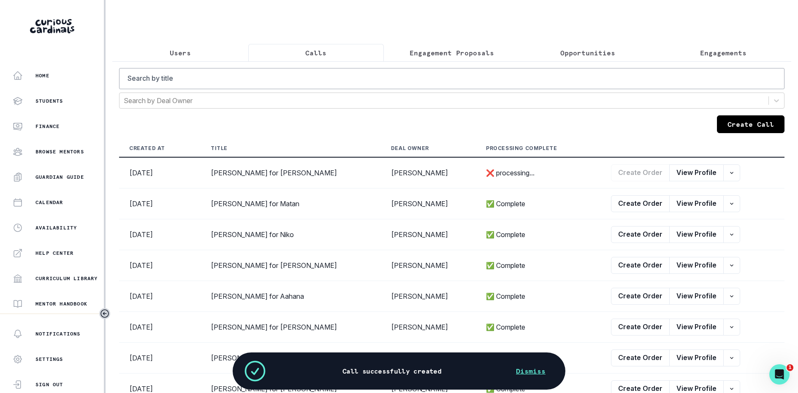  Describe the element at coordinates (316, 53) in the screenshot. I see `p: Calls` at that location.